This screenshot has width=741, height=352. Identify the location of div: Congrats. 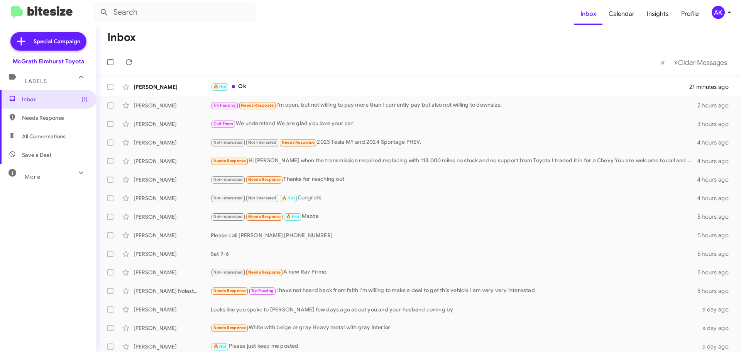
(454, 198).